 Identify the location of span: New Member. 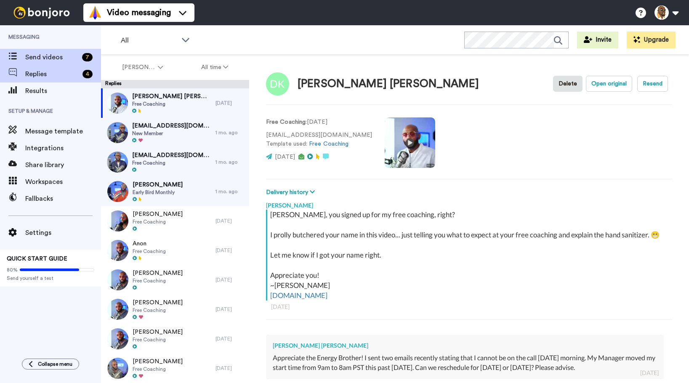
(172, 133).